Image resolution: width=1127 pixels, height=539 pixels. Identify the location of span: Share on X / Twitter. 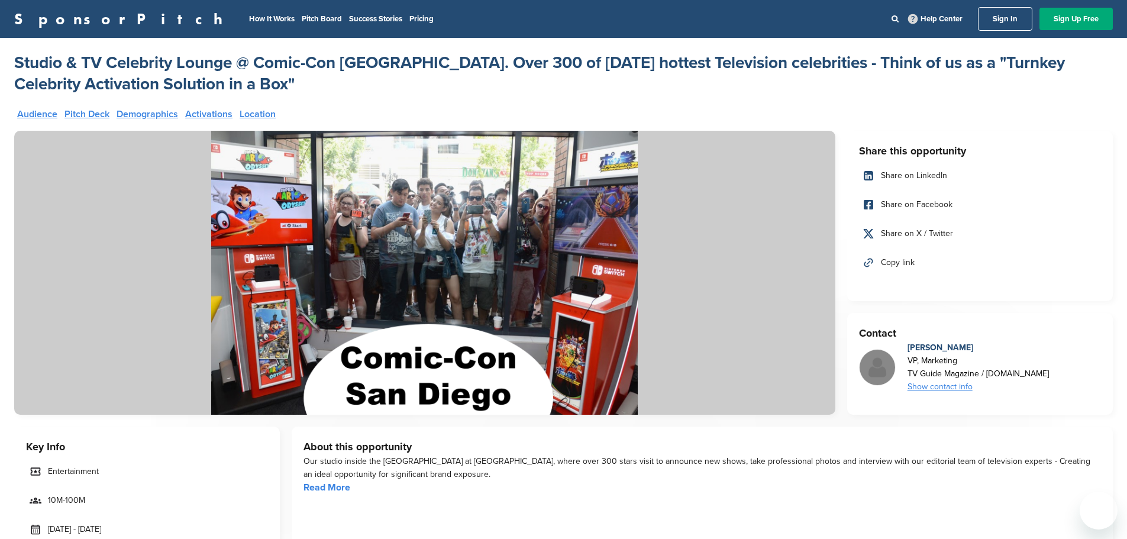
(917, 234).